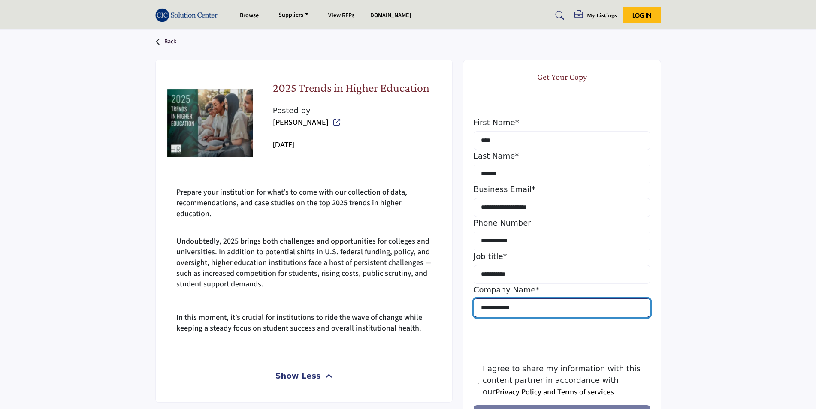  Describe the element at coordinates (490, 256) in the screenshot. I see `label: Job title*` at that location.